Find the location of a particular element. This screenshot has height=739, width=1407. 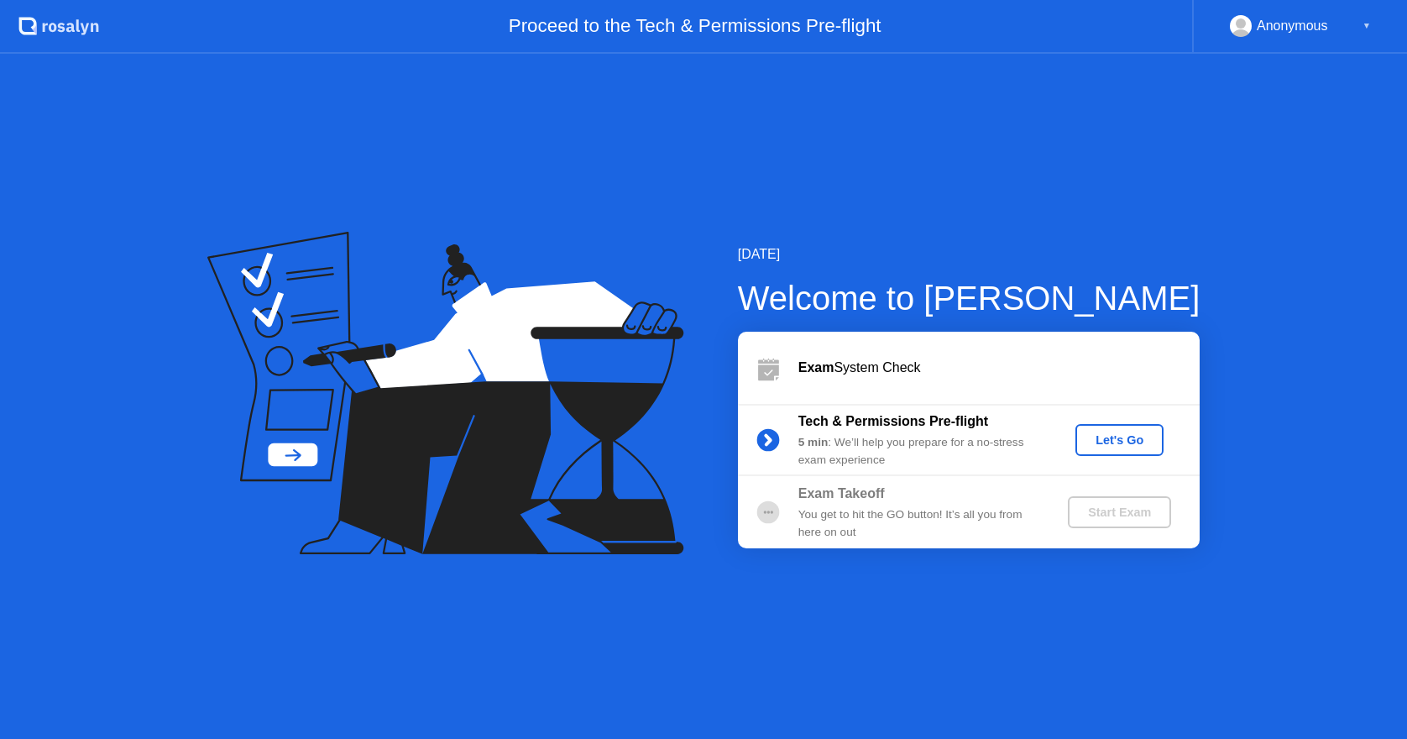

div: You get to hit the GO button! It’s all you from here on out is located at coordinates (919, 523).